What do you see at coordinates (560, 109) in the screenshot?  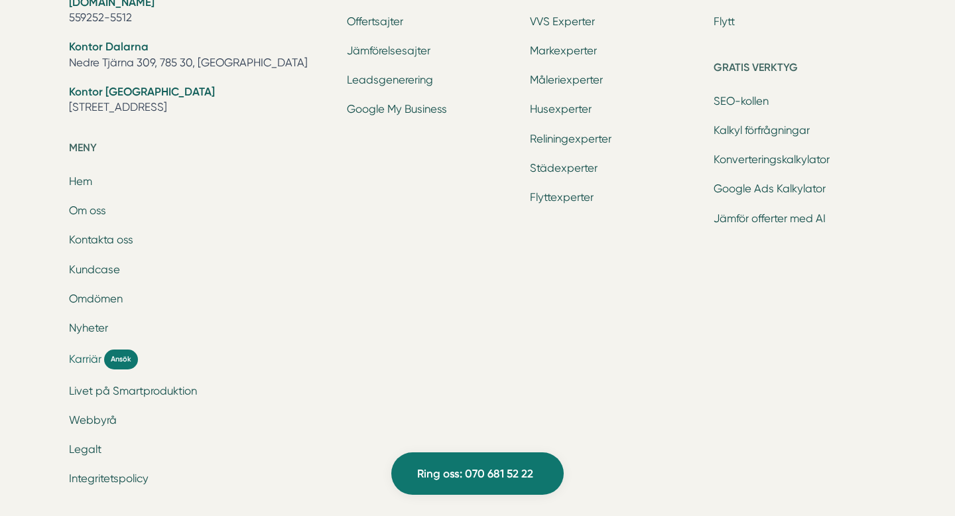 I see `a: Husexperter` at bounding box center [560, 109].